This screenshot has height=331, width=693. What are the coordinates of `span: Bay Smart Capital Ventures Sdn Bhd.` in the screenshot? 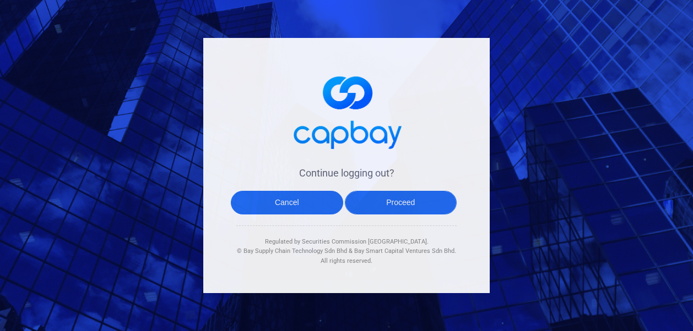 It's located at (405, 251).